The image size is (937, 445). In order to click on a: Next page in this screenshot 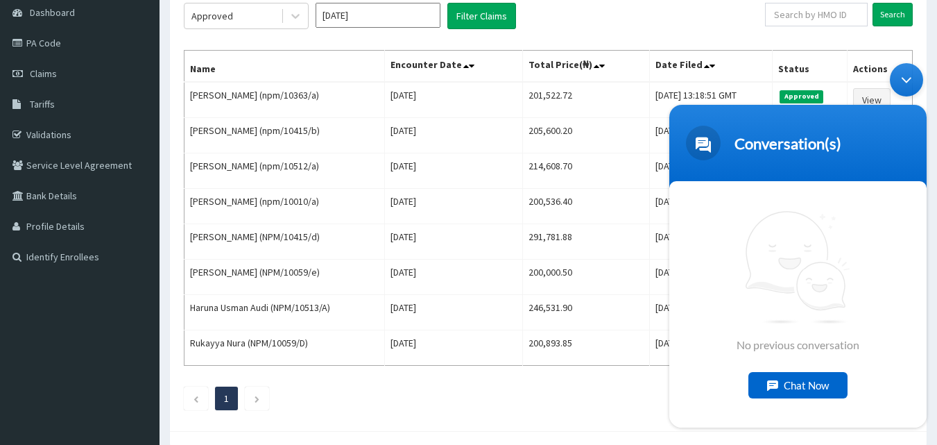, I will do `click(257, 398)`.